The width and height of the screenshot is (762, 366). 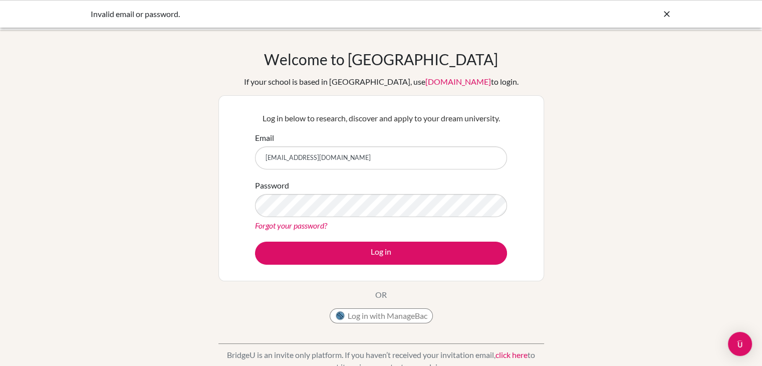 I want to click on a: Forgot your password?, so click(x=291, y=225).